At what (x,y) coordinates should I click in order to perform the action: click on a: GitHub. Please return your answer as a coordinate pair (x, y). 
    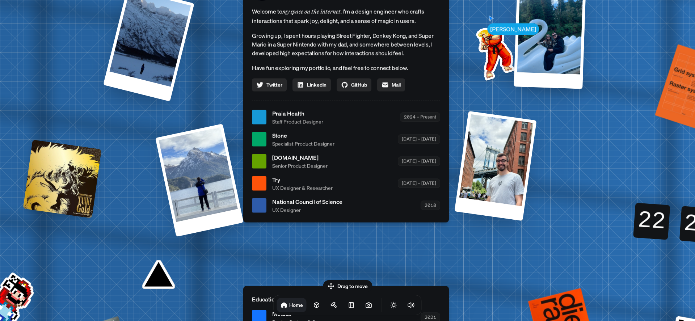
    Looking at the image, I should click on (354, 85).